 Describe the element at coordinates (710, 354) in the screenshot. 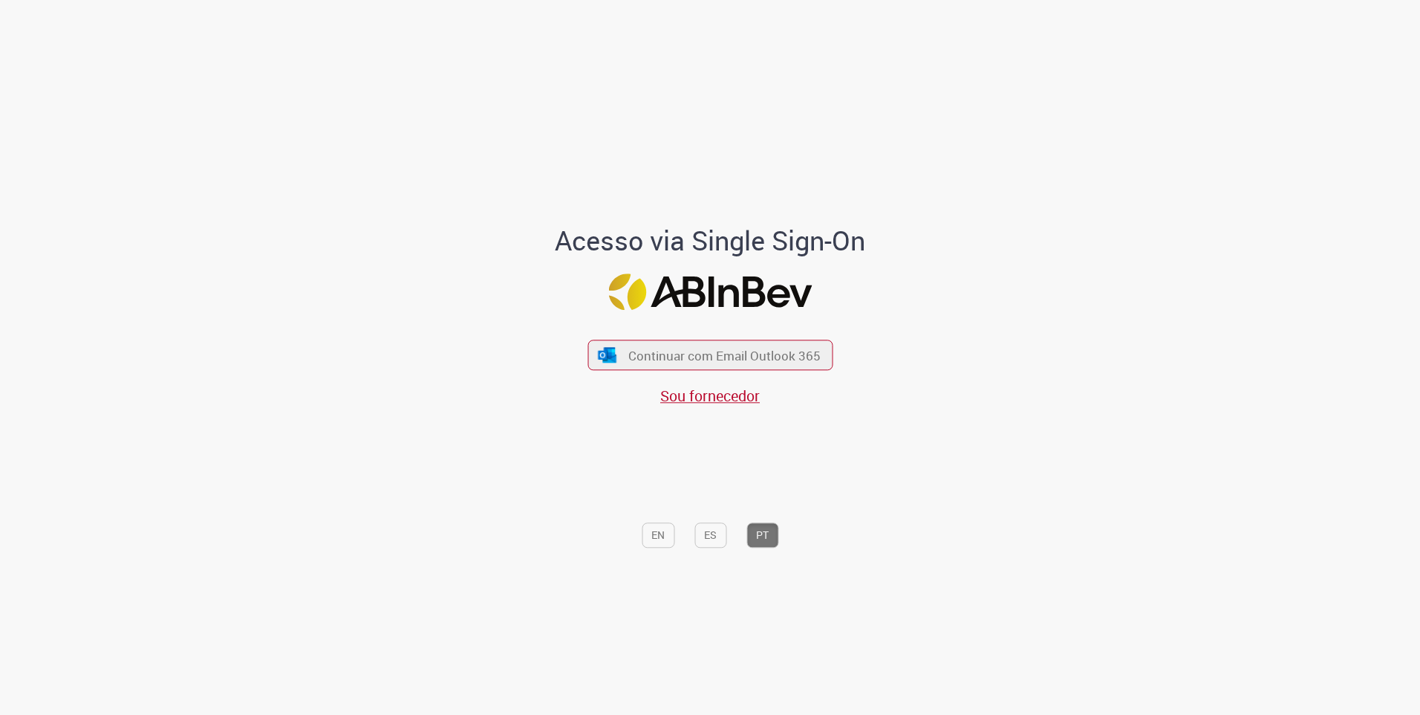

I see `button: ícone Azure/Microsoft 360 Continuar com Email Outlook 365` at that location.